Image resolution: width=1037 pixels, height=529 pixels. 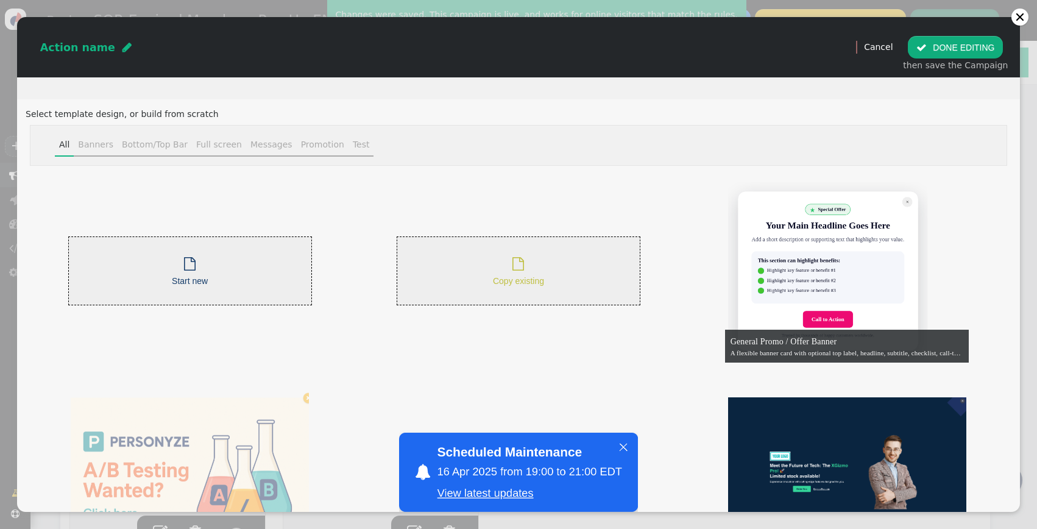 What do you see at coordinates (96, 144) in the screenshot?
I see `div: Banners` at bounding box center [96, 144].